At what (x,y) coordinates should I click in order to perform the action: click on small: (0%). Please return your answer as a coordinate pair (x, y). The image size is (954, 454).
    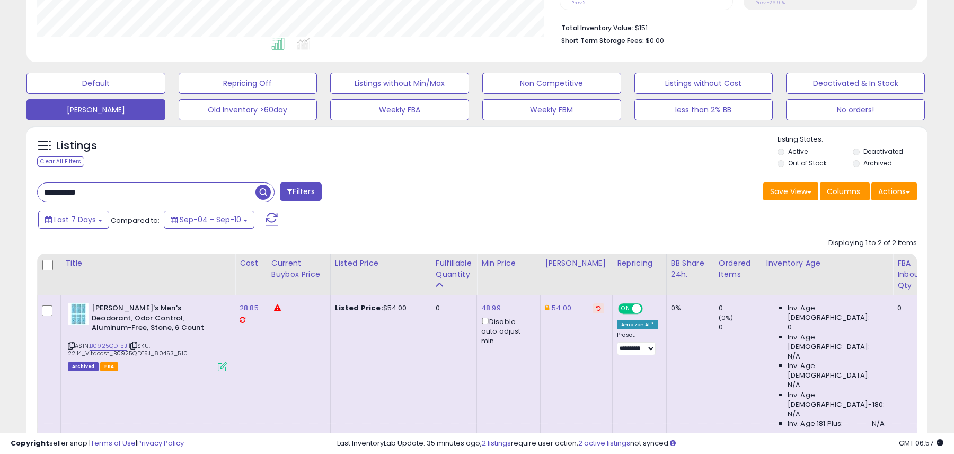
    Looking at the image, I should click on (726, 318).